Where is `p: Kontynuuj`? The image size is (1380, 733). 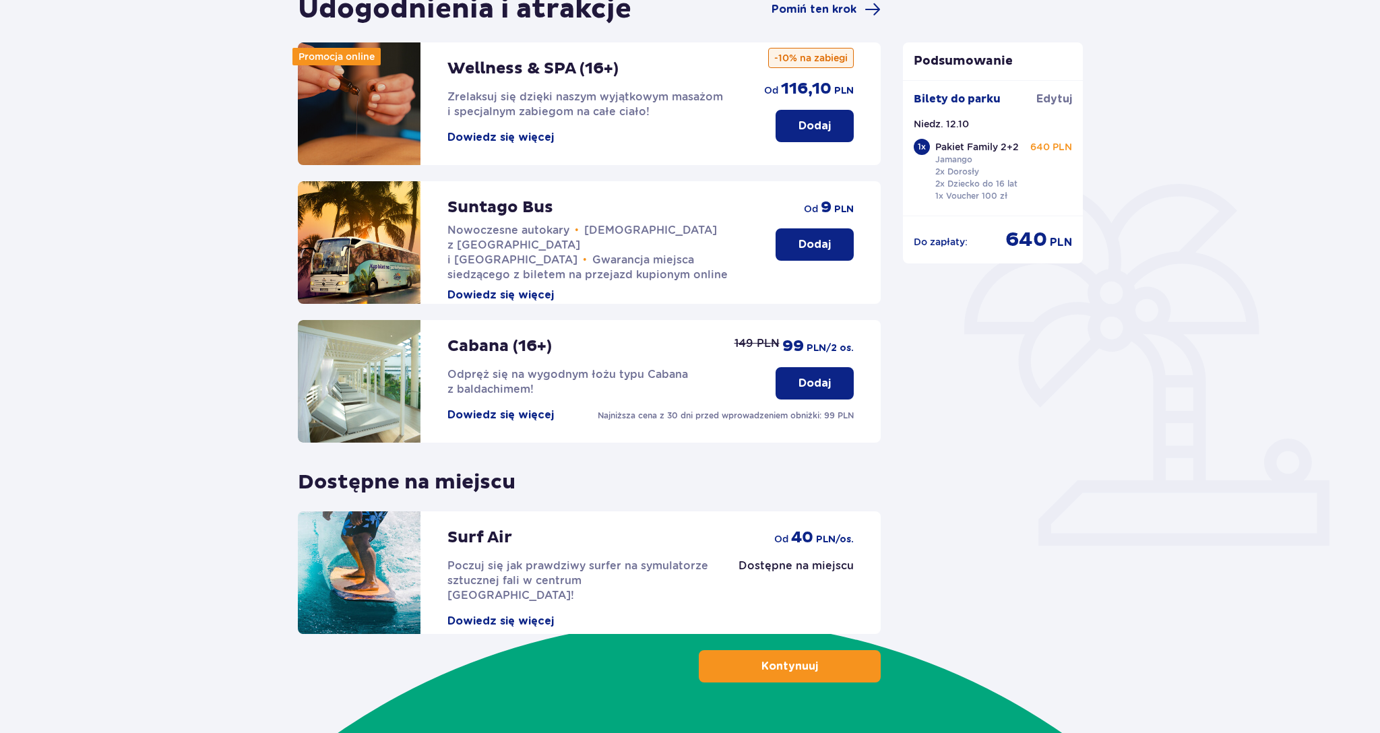 p: Kontynuuj is located at coordinates (790, 667).